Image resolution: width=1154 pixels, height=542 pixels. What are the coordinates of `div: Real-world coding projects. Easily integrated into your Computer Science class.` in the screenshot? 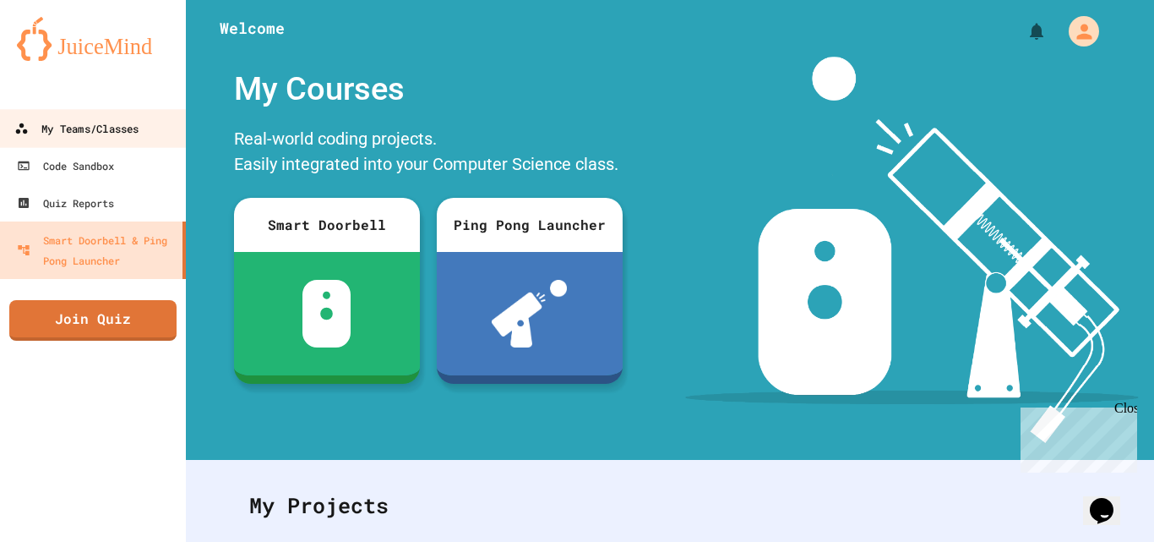 It's located at (428, 153).